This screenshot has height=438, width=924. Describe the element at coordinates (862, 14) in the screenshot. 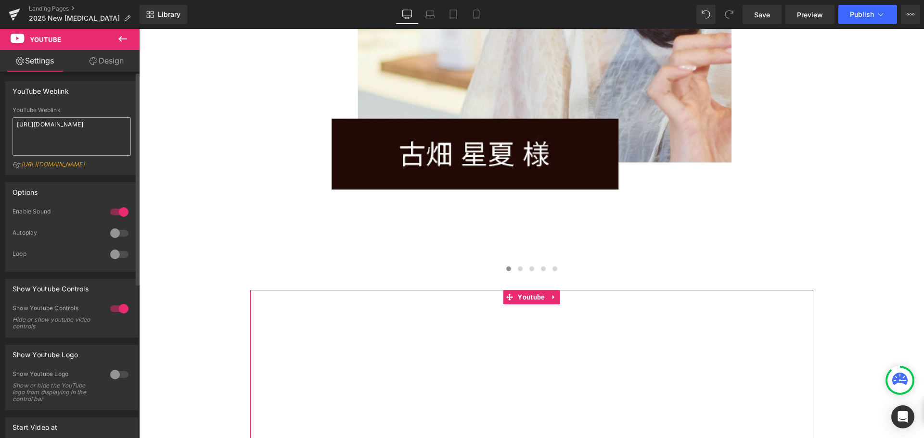

I see `span: Publish` at that location.